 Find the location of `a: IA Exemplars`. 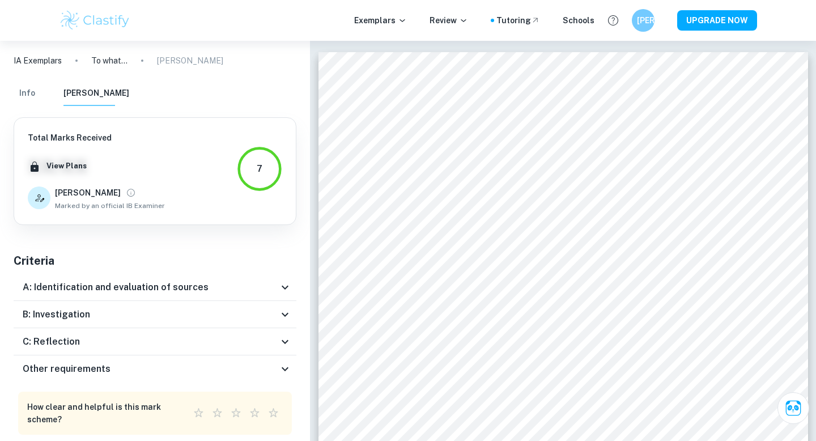

a: IA Exemplars is located at coordinates (37, 61).